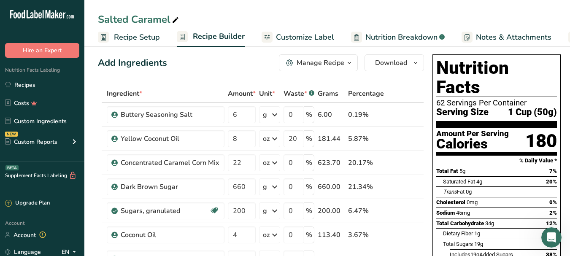  Describe the element at coordinates (454, 192) in the screenshot. I see `span: Fat` at that location.